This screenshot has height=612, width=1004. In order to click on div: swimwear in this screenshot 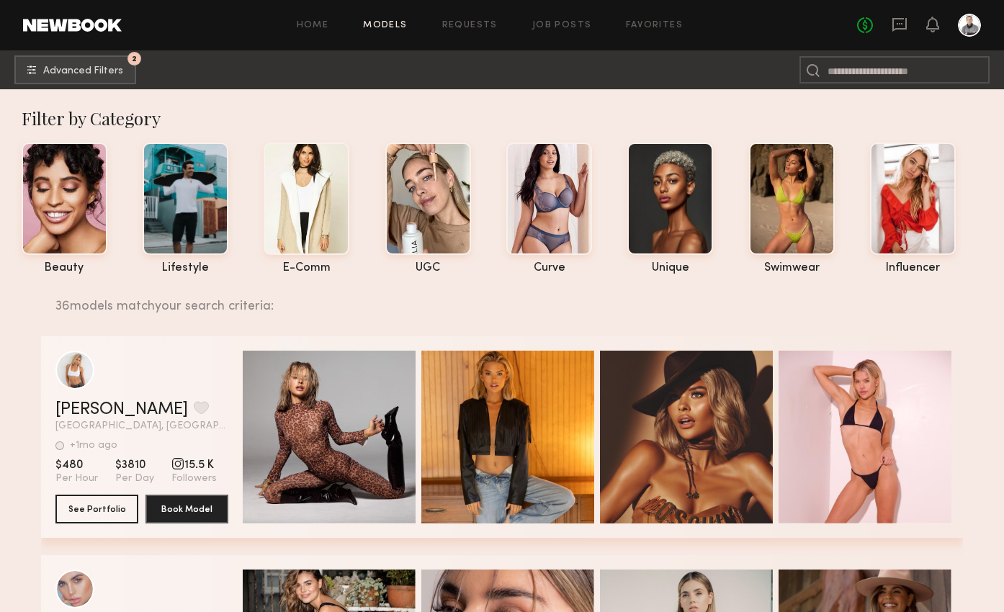, I will do `click(792, 268)`.